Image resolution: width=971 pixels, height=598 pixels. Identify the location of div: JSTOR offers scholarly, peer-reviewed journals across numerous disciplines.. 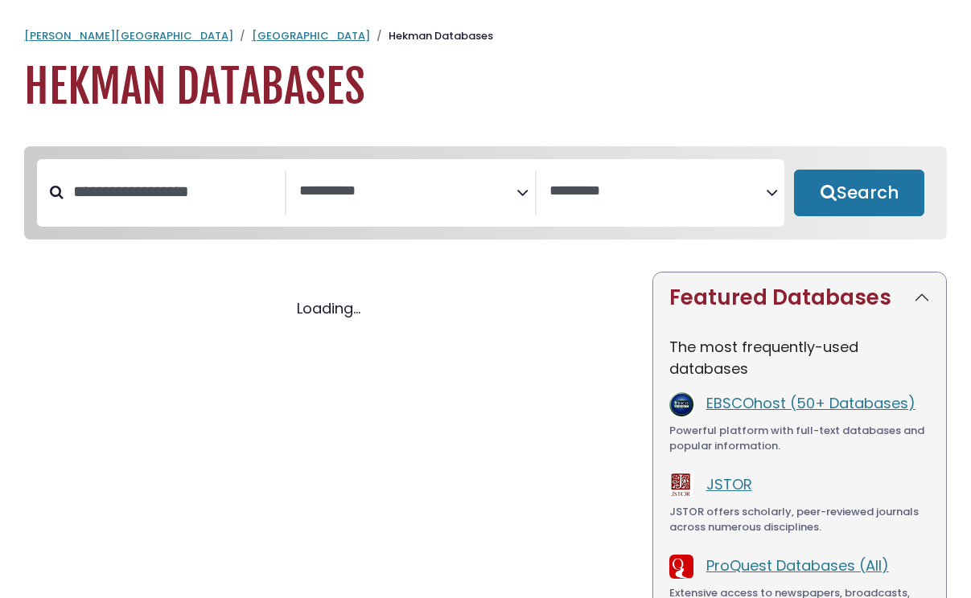
(799, 519).